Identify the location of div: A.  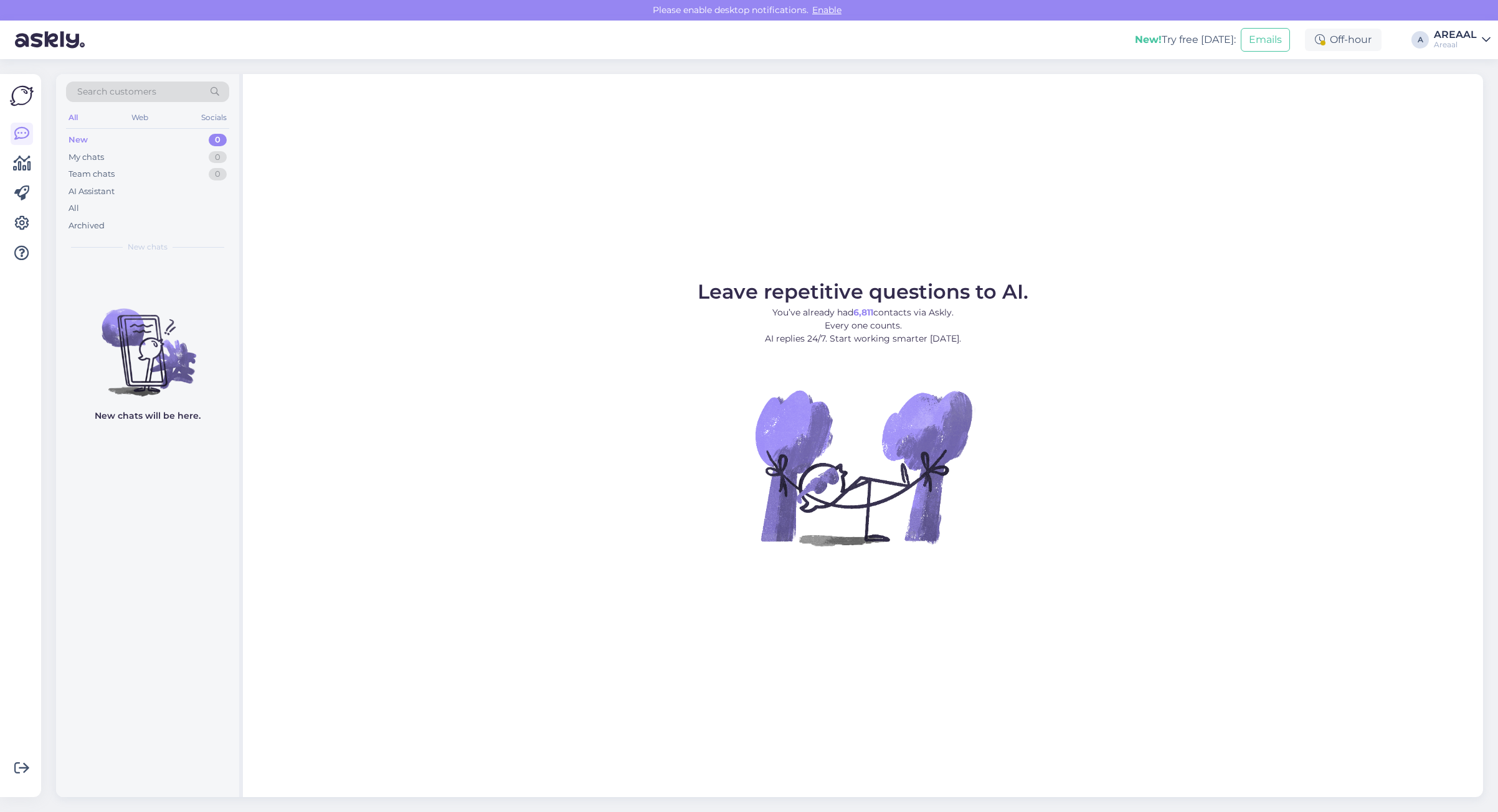
(1420, 40).